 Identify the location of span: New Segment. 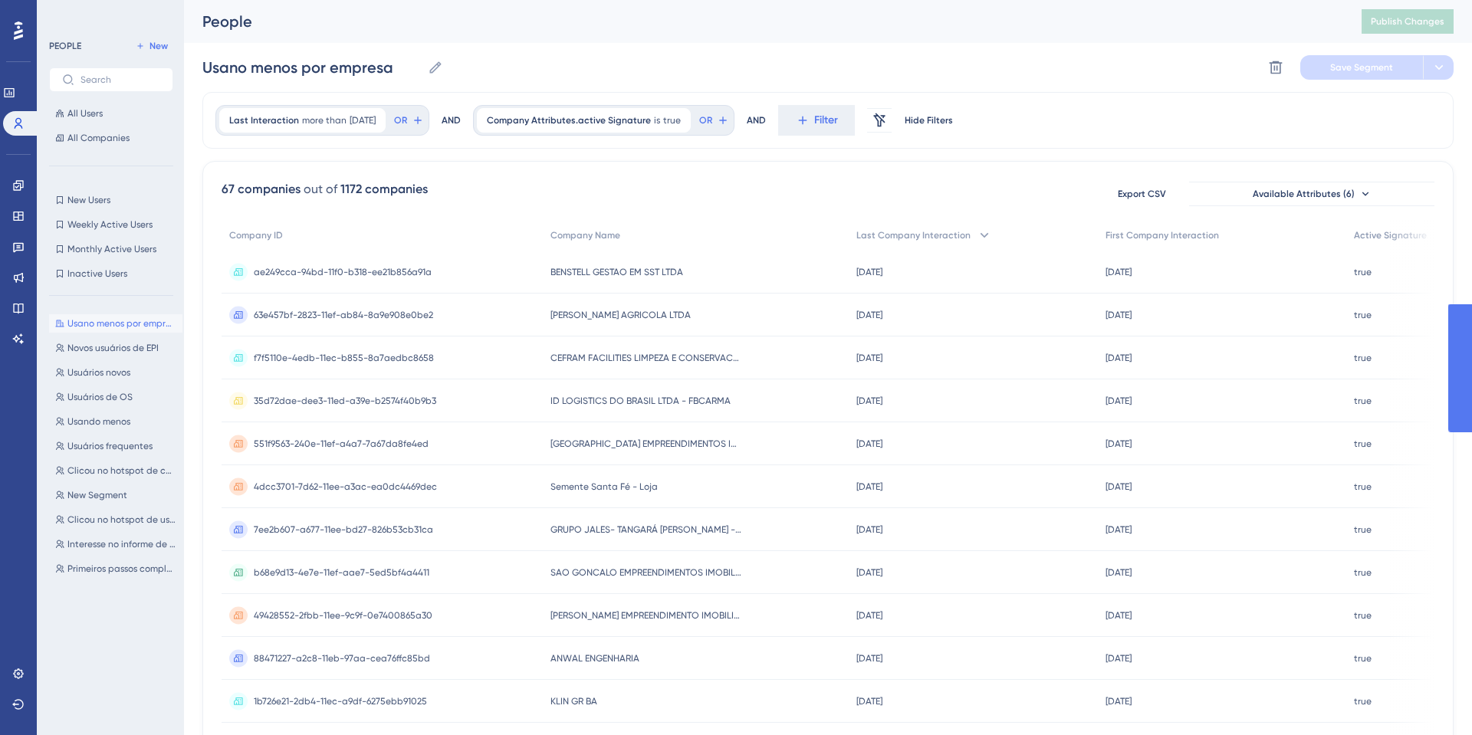
(97, 495).